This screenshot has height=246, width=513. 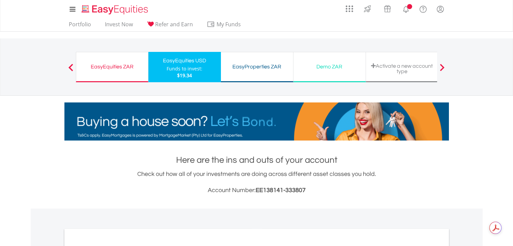 I want to click on div: Funds to invest:, so click(x=184, y=69).